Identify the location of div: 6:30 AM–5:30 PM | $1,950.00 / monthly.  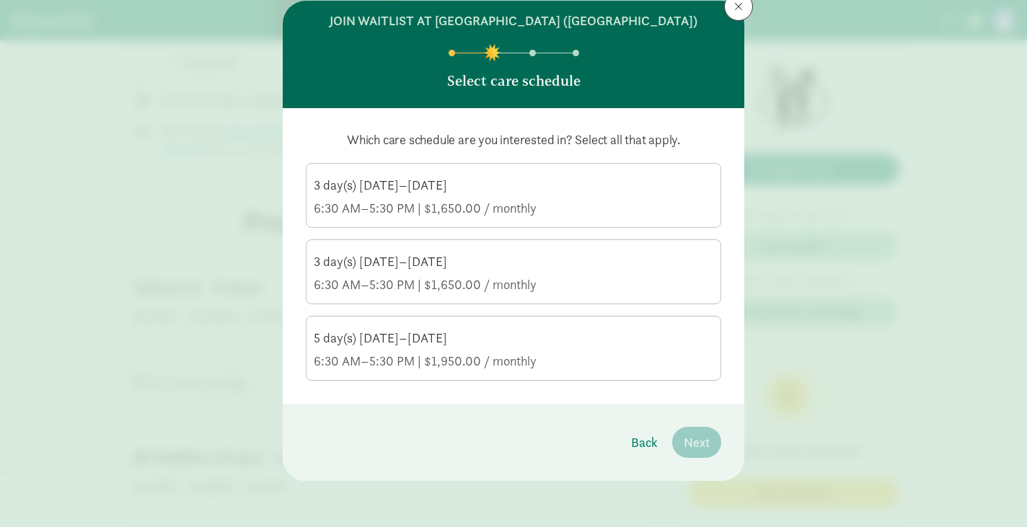
(514, 361).